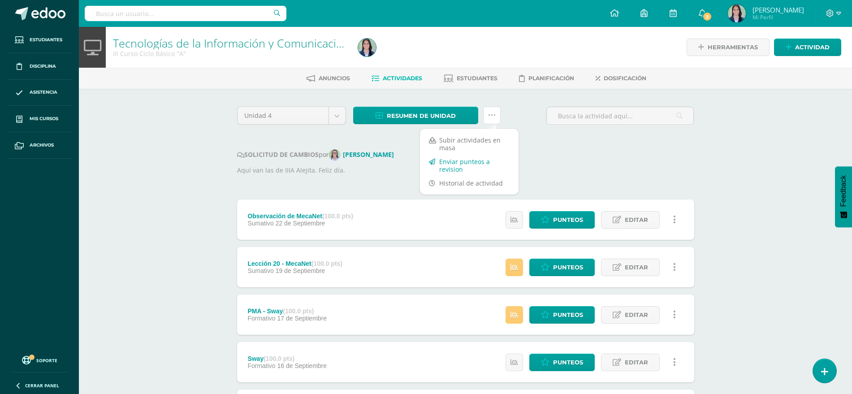 Image resolution: width=852 pixels, height=394 pixels. Describe the element at coordinates (620, 116) in the screenshot. I see `input: Busca la actividad aquí...` at that location.